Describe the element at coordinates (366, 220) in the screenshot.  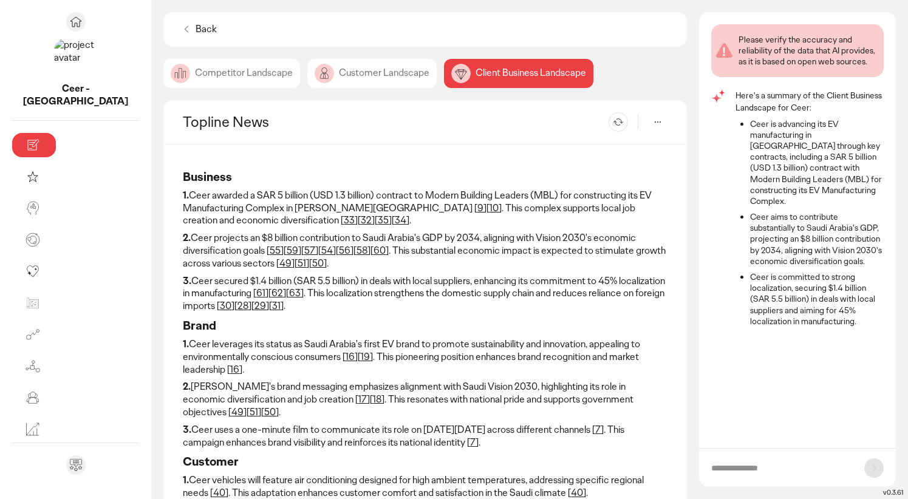
I see `a: 32` at that location.